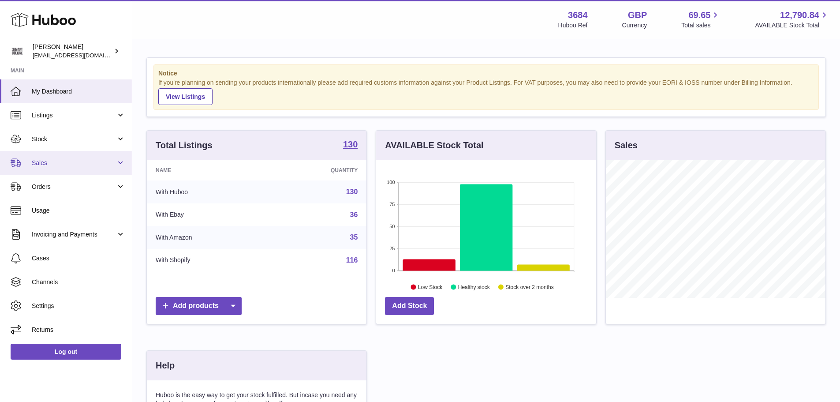 This screenshot has height=402, width=840. I want to click on a: 35, so click(354, 237).